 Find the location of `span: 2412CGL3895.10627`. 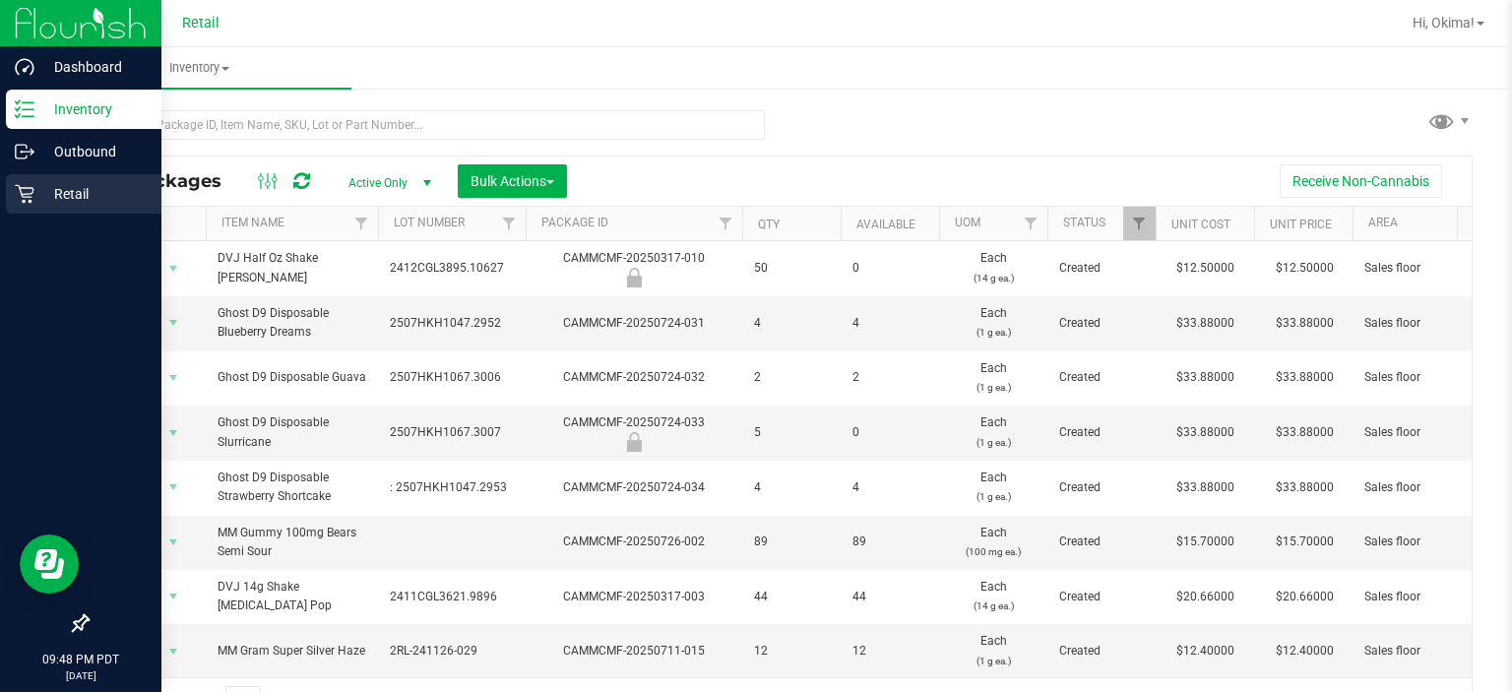

span: 2412CGL3895.10627 is located at coordinates (452, 268).